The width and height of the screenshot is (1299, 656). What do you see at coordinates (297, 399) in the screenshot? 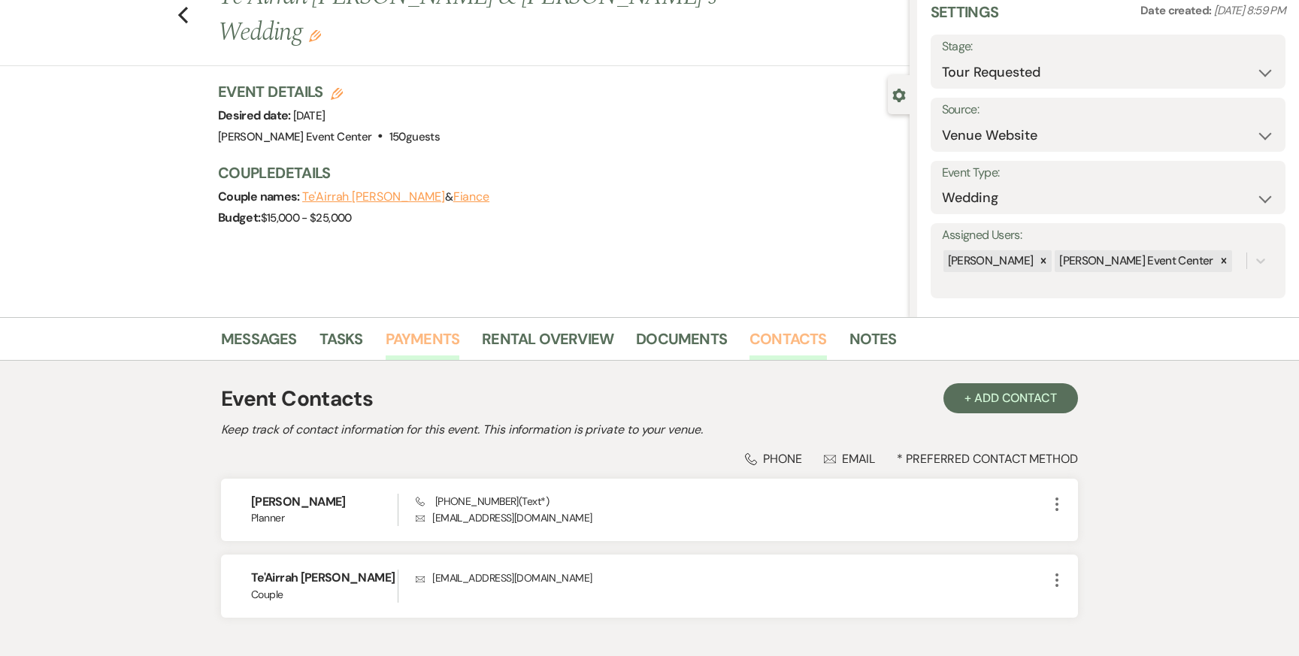
I see `h1: Event Contacts` at bounding box center [297, 399].